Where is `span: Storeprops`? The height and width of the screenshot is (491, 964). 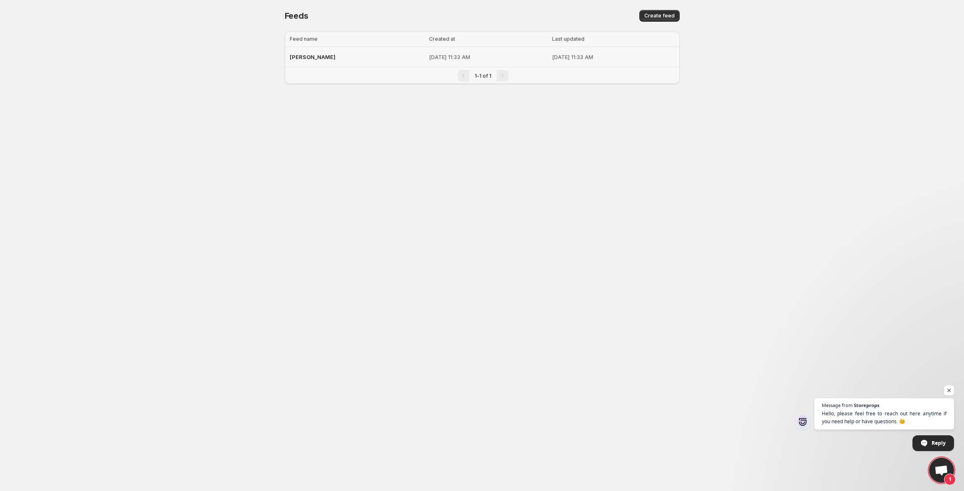
span: Storeprops is located at coordinates (866, 405).